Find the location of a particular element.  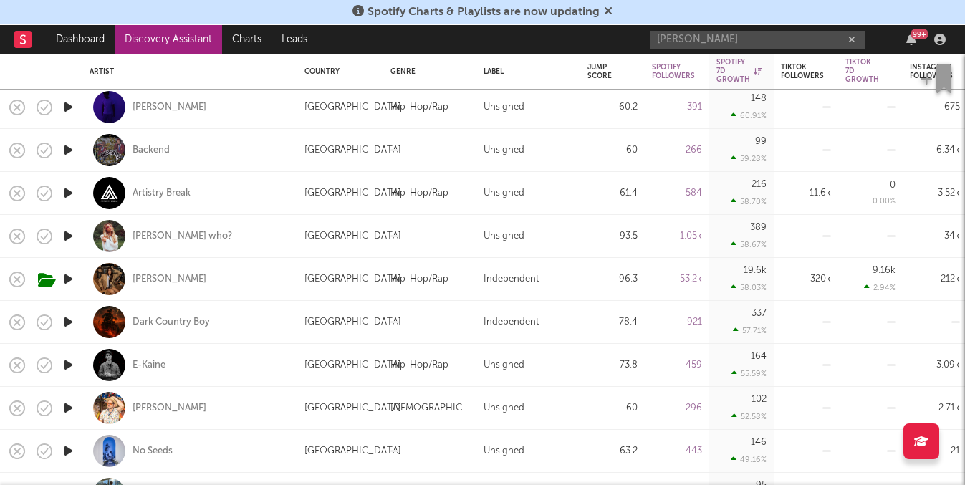

div: 2.94 % is located at coordinates (880, 287).